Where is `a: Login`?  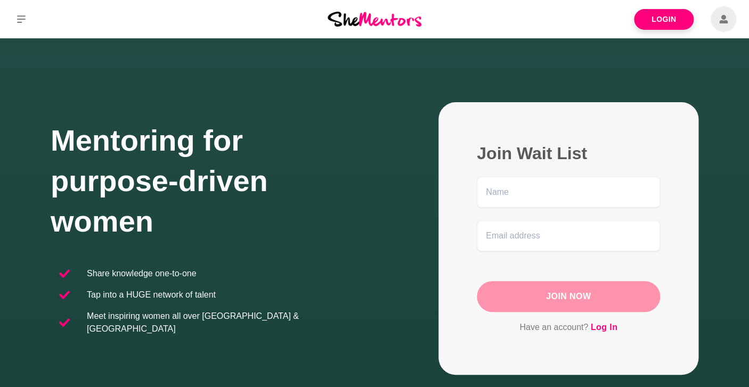
a: Login is located at coordinates (664, 19).